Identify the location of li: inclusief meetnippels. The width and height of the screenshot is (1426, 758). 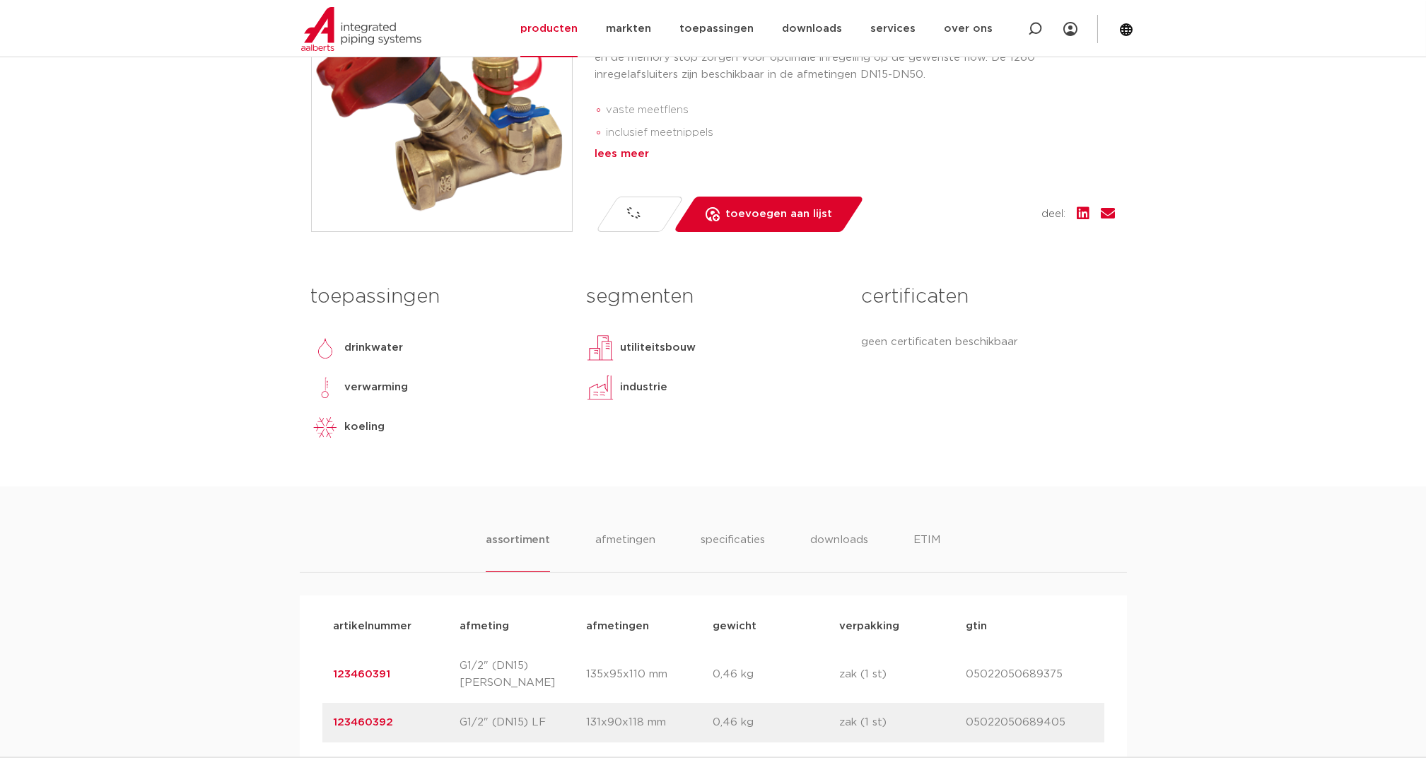
(861, 133).